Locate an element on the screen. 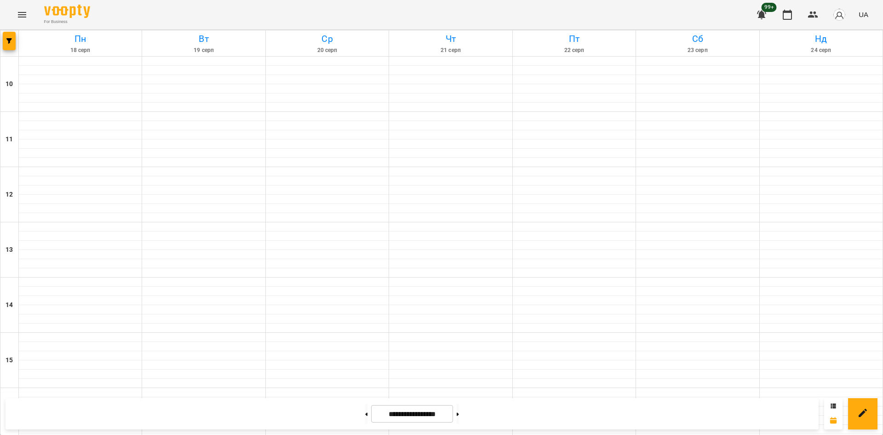 This screenshot has width=883, height=435. h6: Нд is located at coordinates (821, 39).